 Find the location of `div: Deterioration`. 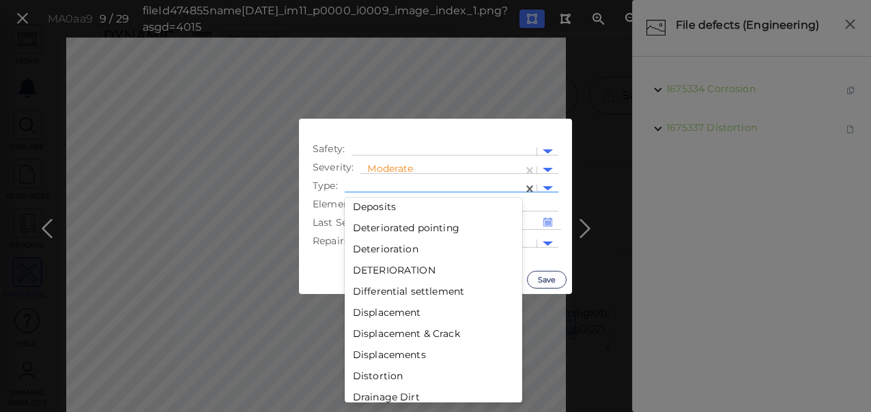

div: Deterioration is located at coordinates (434, 249).